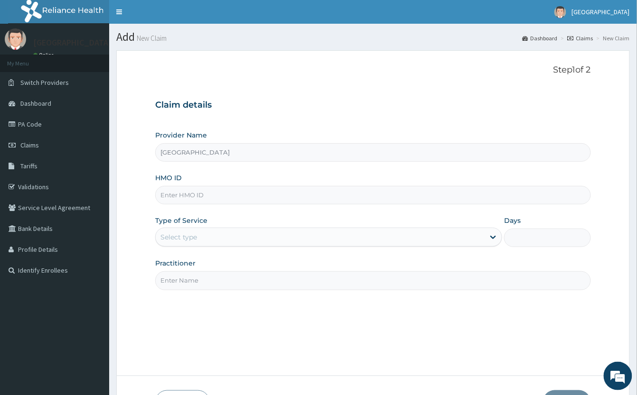  What do you see at coordinates (373, 281) in the screenshot?
I see `input: Enter Name` at bounding box center [373, 281].